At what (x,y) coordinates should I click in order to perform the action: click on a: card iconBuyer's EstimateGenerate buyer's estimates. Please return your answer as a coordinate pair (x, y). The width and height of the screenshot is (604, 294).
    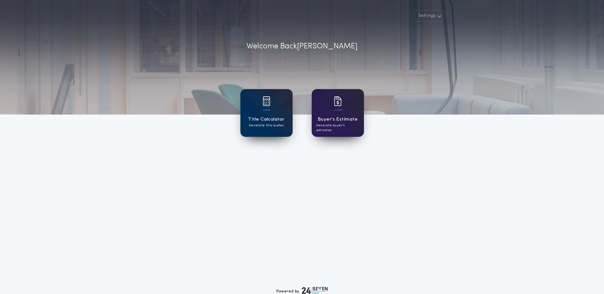
    Looking at the image, I should click on (338, 113).